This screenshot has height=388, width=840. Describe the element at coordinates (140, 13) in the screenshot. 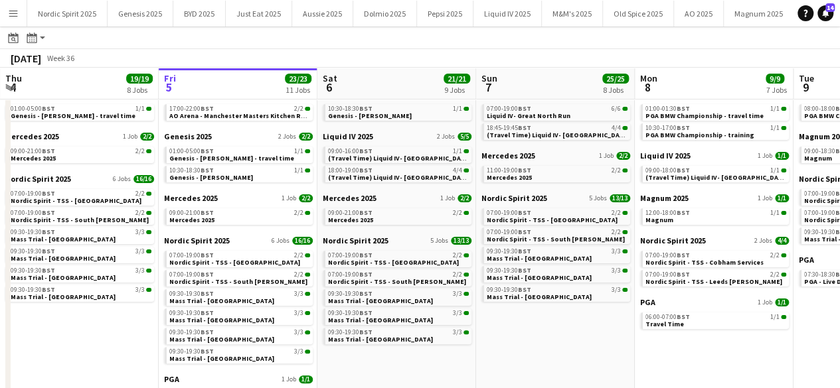

I see `button: Genesis 2025` at that location.